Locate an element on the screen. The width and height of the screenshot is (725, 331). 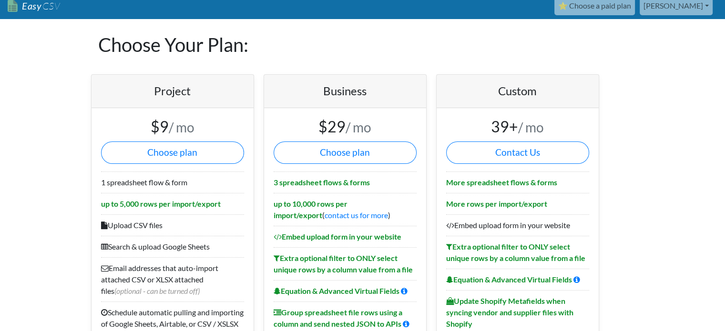
b: Embed upload form in your website is located at coordinates (338, 237).